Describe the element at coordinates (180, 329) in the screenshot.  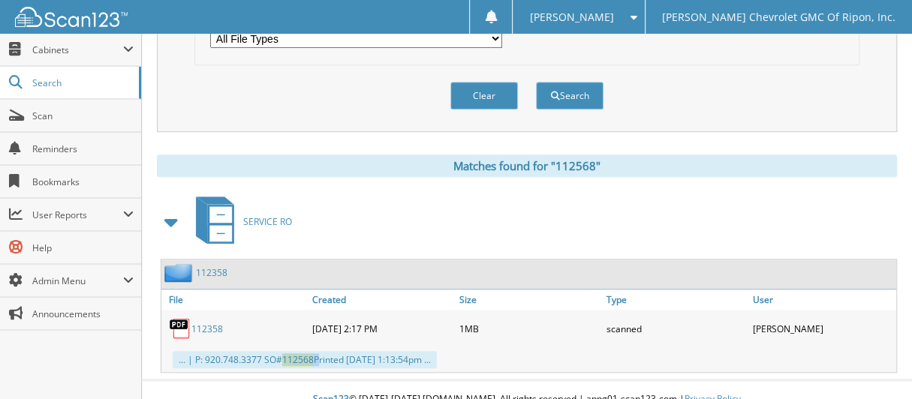
I see `img: PDF.png` at that location.